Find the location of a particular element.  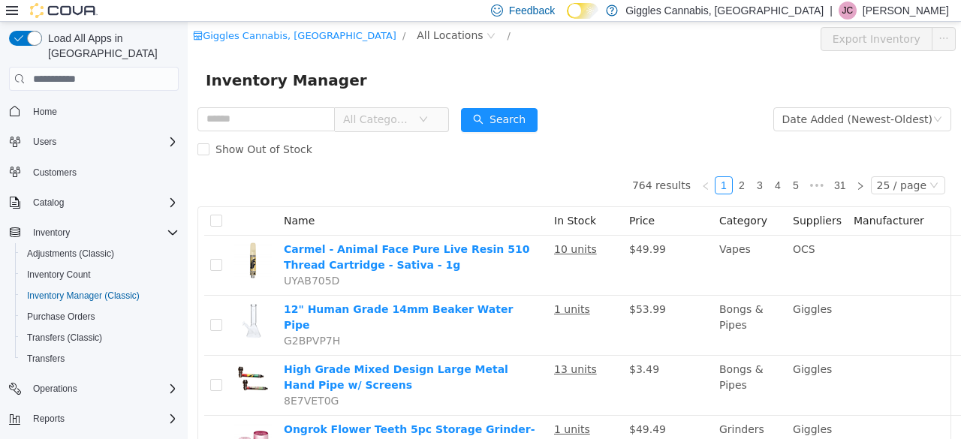

img: Carmel - Animal Face Pure Live Resin 510 Thread Cartridge - Sativa - 1g hero shot is located at coordinates (65, 239).